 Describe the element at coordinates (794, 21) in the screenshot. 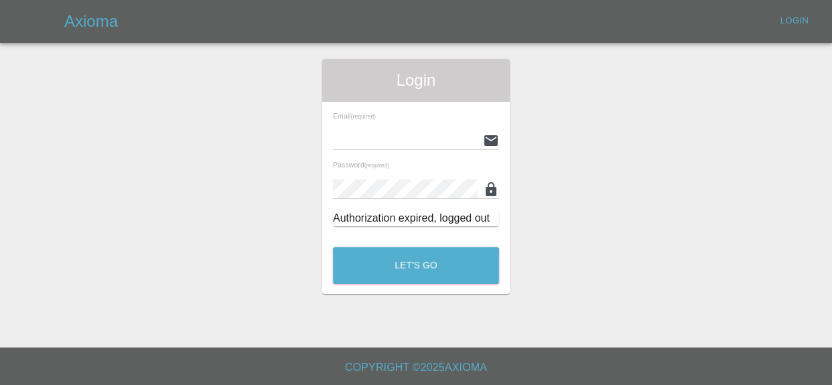

I see `a: Login` at that location.